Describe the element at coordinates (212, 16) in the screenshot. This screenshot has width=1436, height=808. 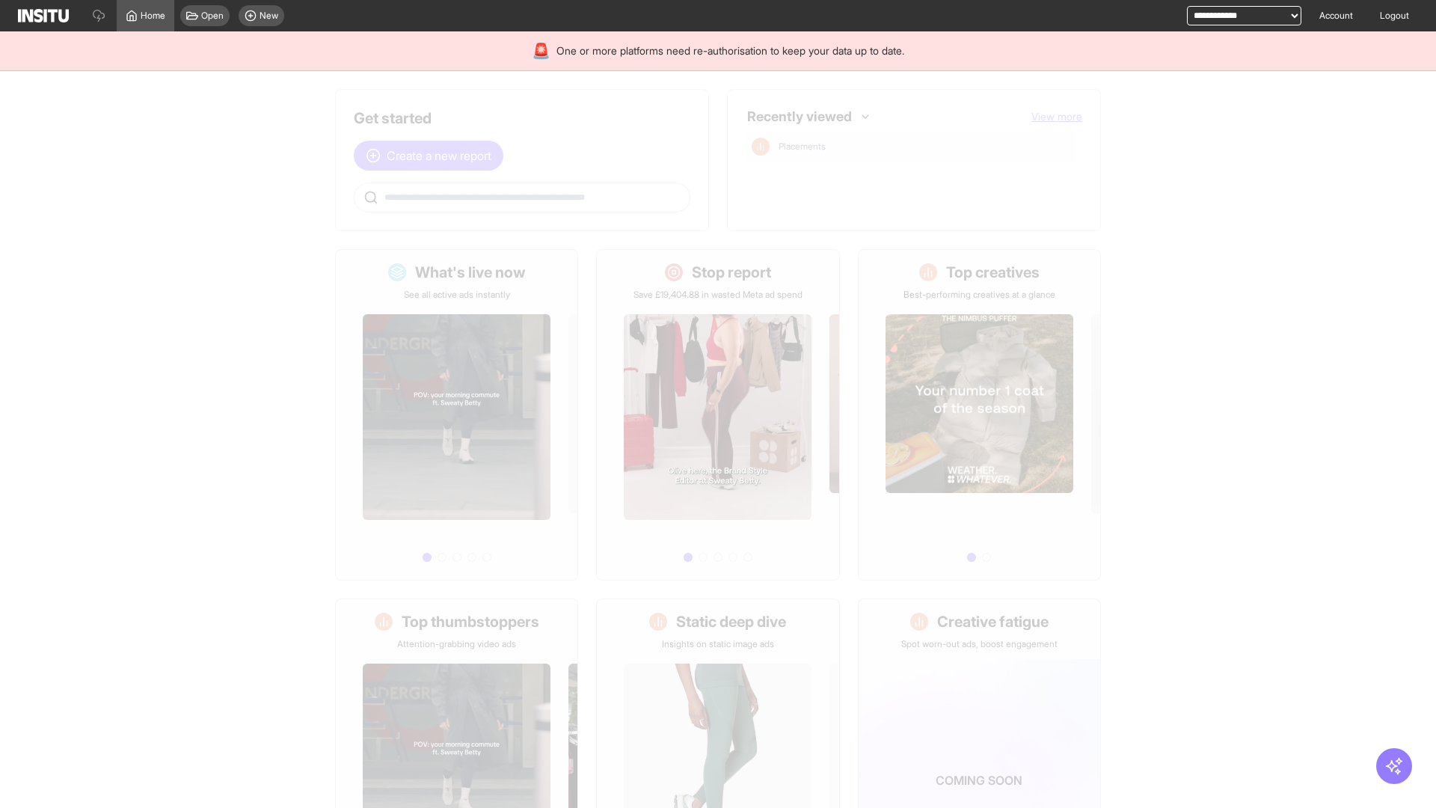
I see `span: Open` at that location.